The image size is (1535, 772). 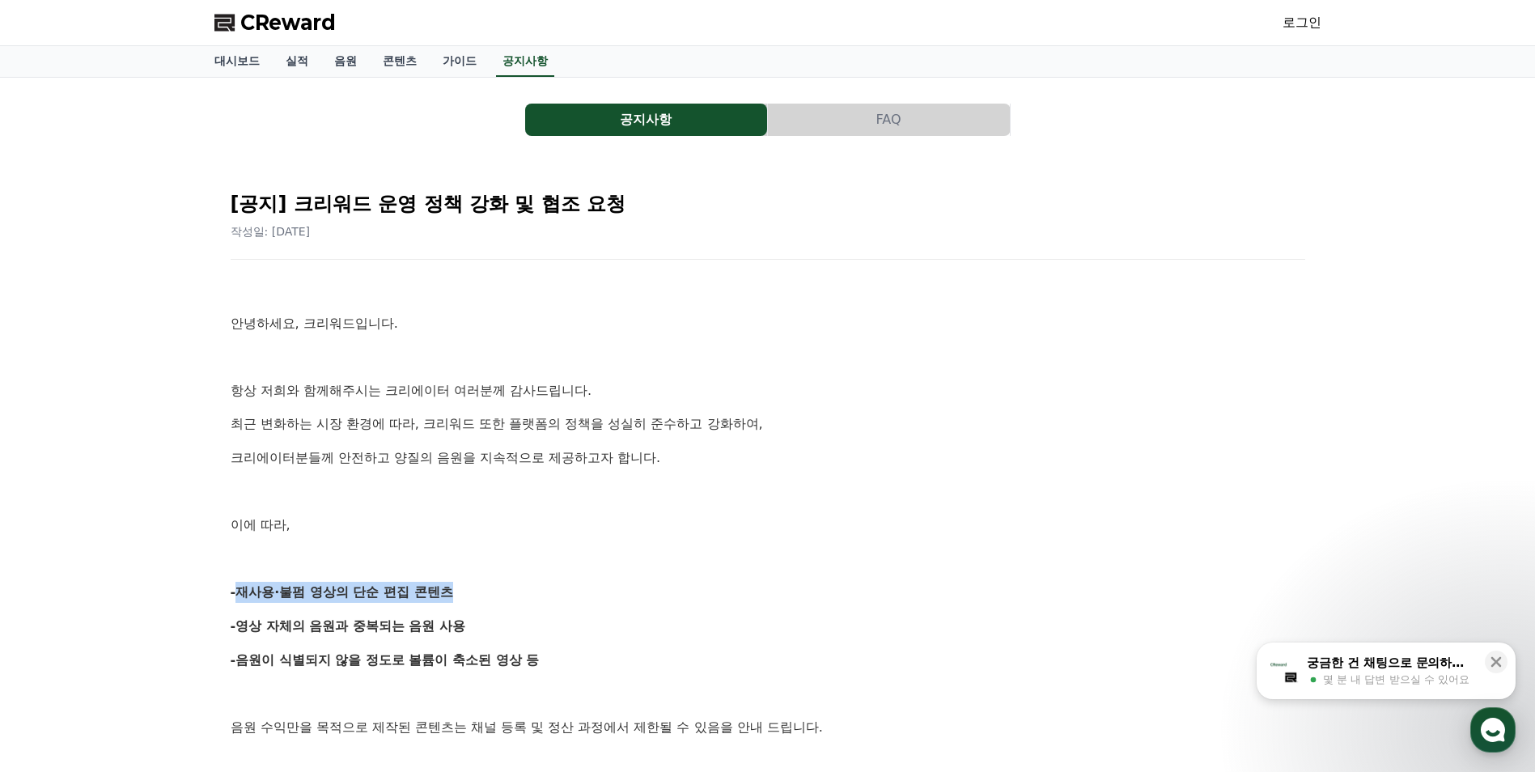 I want to click on p: 최근 변화하는 시장 환경에 따라, 크리워드 또한 플랫폼의 정책을 성실히 준수하고 강화하여,, so click(x=768, y=424).